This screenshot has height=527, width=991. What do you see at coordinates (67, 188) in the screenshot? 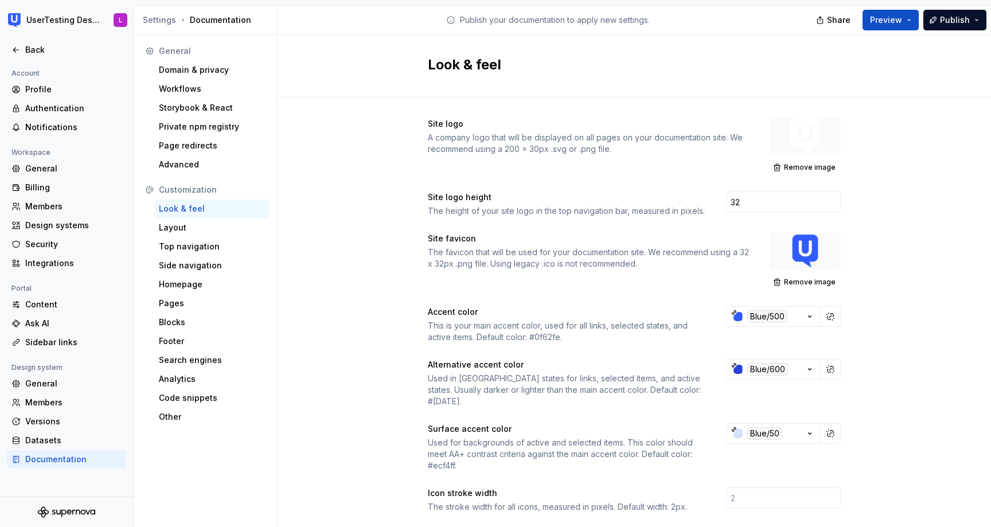
I see `a: Billing` at bounding box center [67, 188].